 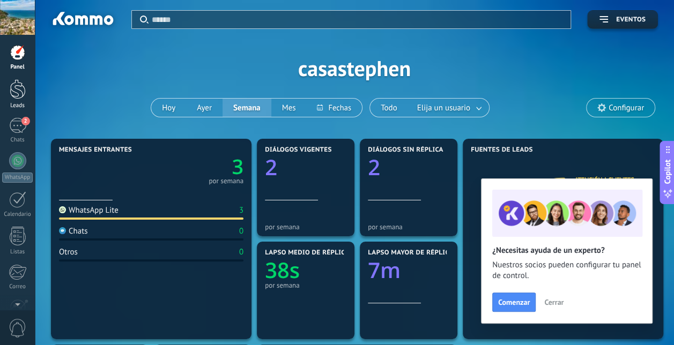 What do you see at coordinates (307, 253) in the screenshot?
I see `span: Lapso medio de réplica` at bounding box center [307, 253].